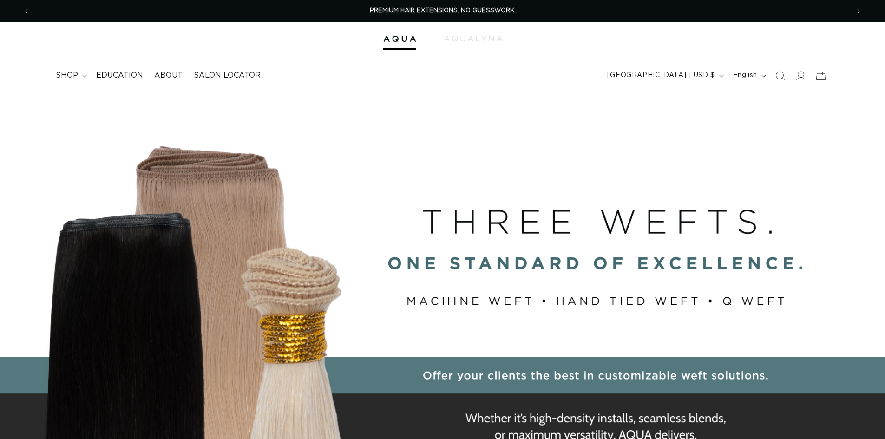 This screenshot has width=885, height=439. What do you see at coordinates (67, 75) in the screenshot?
I see `span: shop` at bounding box center [67, 75].